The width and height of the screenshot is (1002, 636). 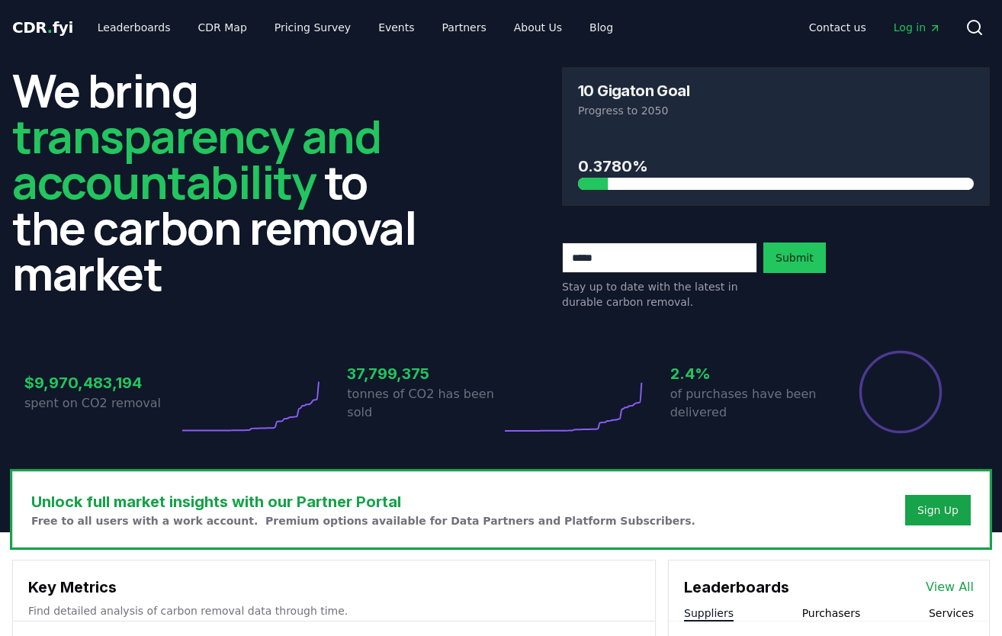 I want to click on a: Contact us, so click(x=837, y=27).